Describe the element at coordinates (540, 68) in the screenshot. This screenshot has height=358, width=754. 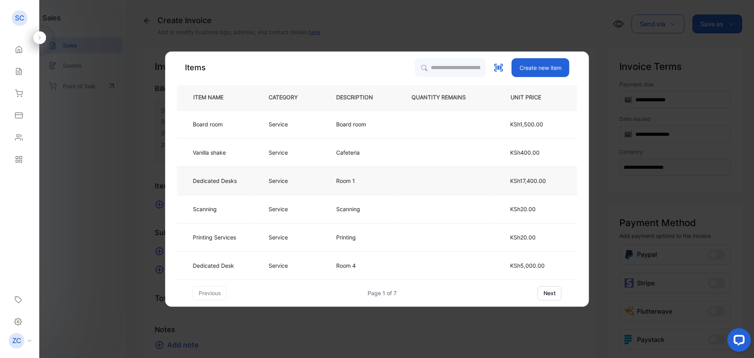
I see `button: Create new item` at that location.